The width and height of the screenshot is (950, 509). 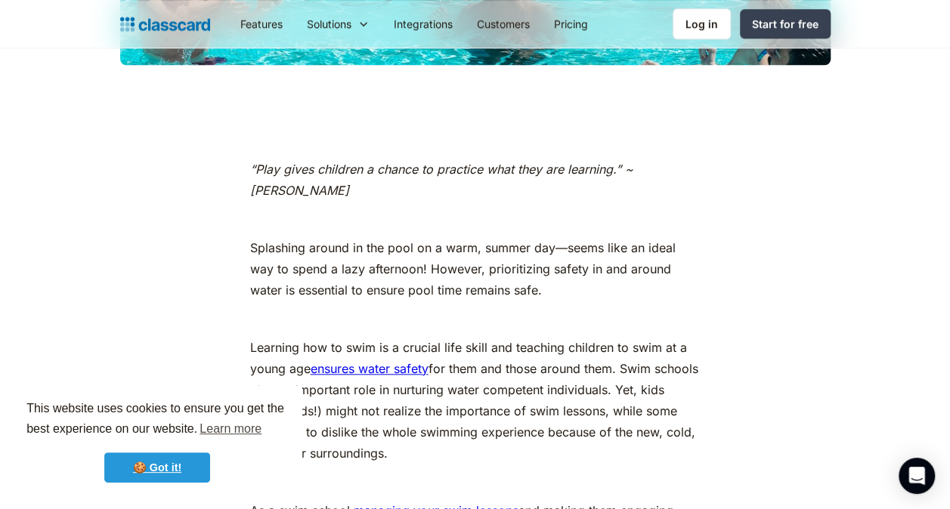 What do you see at coordinates (230, 429) in the screenshot?
I see `a: learn more about cookies` at bounding box center [230, 429].